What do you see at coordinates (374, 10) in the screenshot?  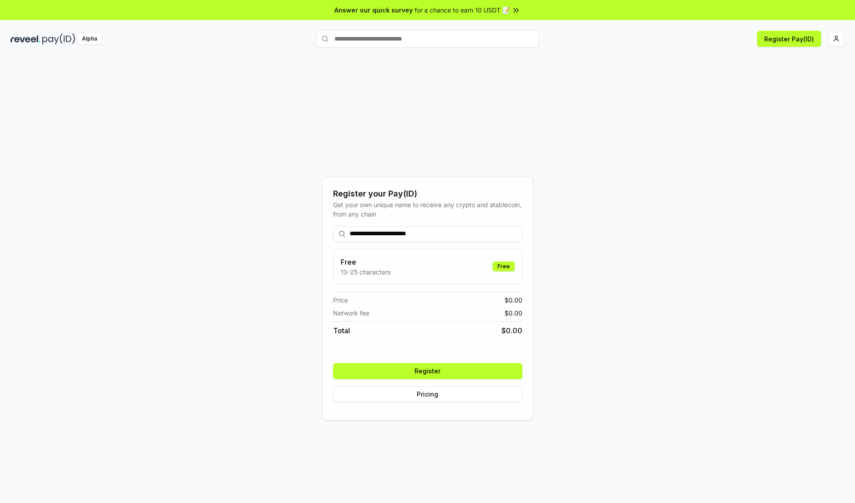 I see `span: Answer our quick survey` at bounding box center [374, 10].